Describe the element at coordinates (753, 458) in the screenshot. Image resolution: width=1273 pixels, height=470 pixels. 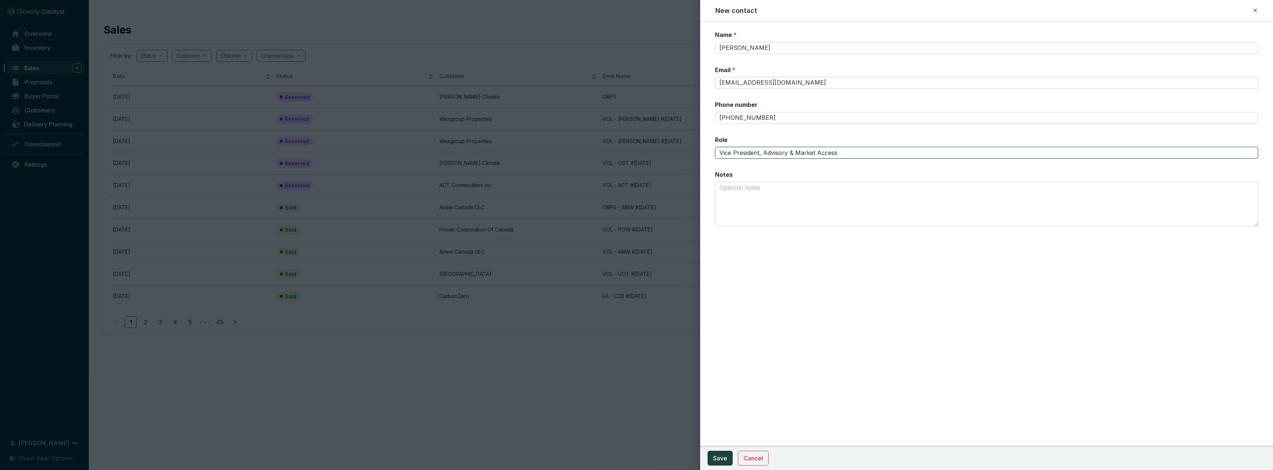
I see `span: Cancel` at that location.